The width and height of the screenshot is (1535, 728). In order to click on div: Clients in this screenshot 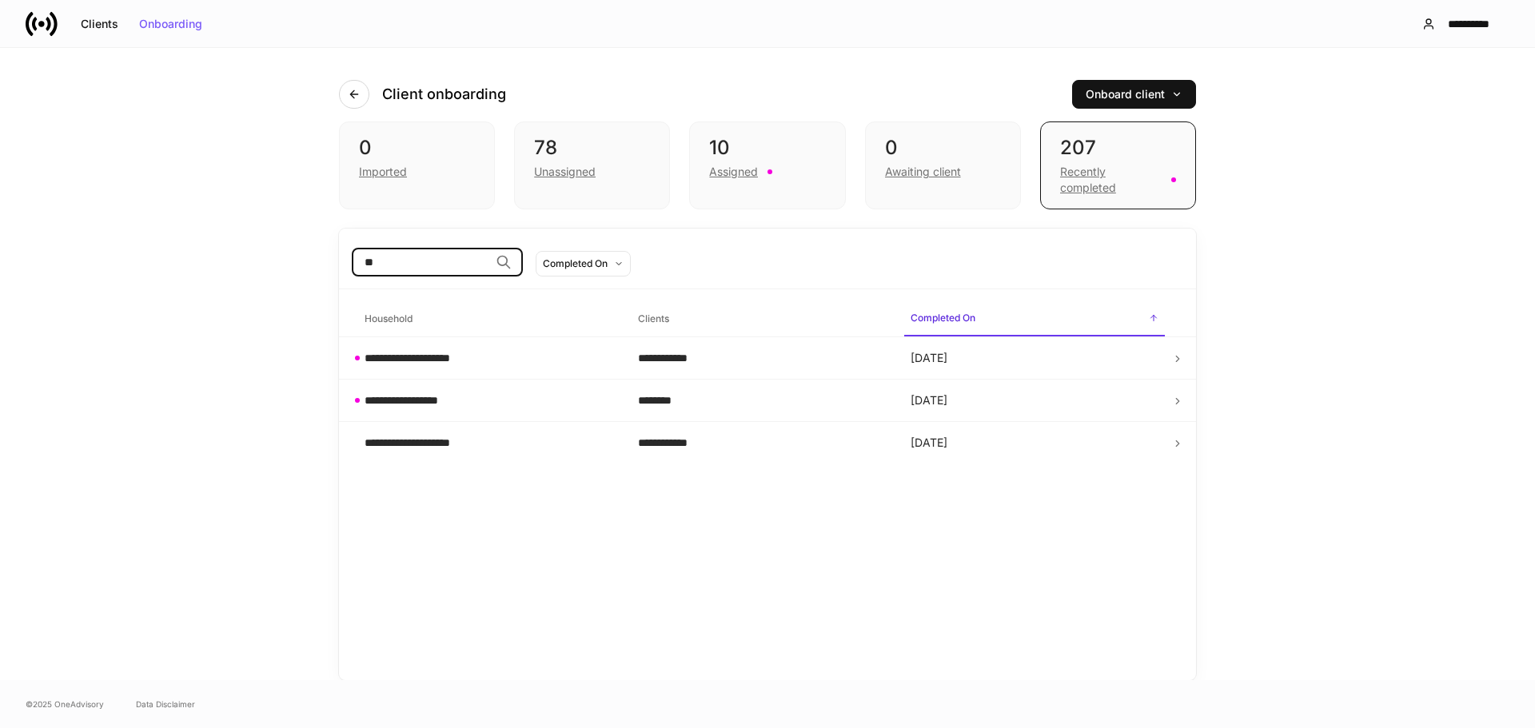, I will do `click(99, 24)`.